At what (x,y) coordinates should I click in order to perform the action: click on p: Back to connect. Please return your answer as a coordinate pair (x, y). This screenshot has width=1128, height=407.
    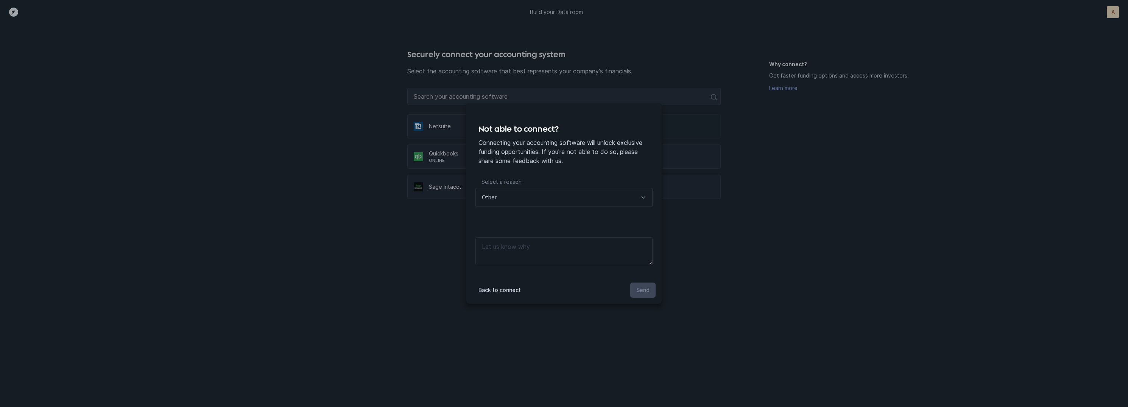
    Looking at the image, I should click on (500, 290).